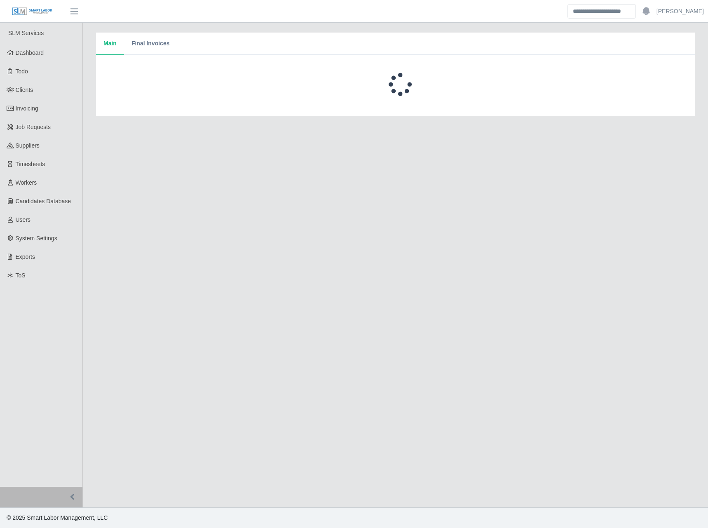 This screenshot has height=528, width=708. I want to click on button: Final Invoices, so click(151, 44).